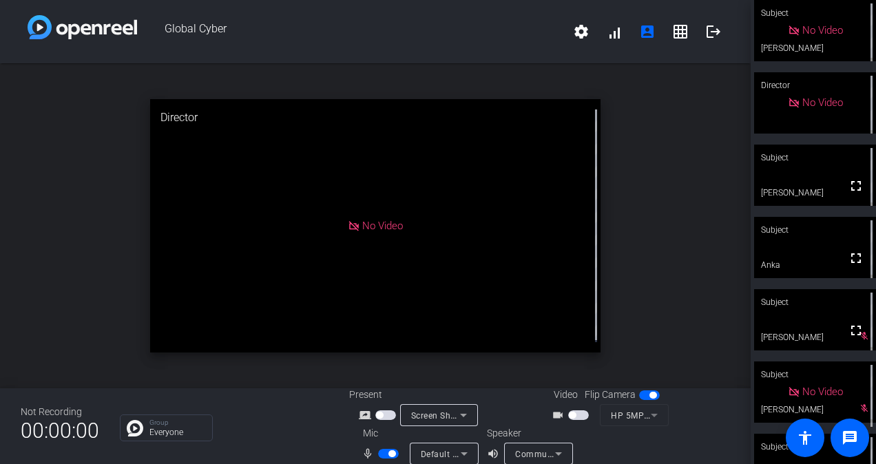 The image size is (876, 464). What do you see at coordinates (713, 32) in the screenshot?
I see `mat-icon: logout` at bounding box center [713, 32].